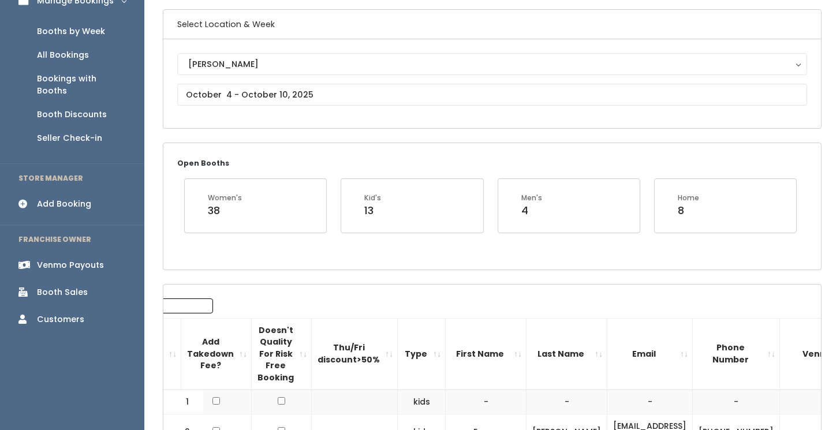 The image size is (840, 430). I want to click on th: Phone Number: activate to sort column ascending, so click(736, 354).